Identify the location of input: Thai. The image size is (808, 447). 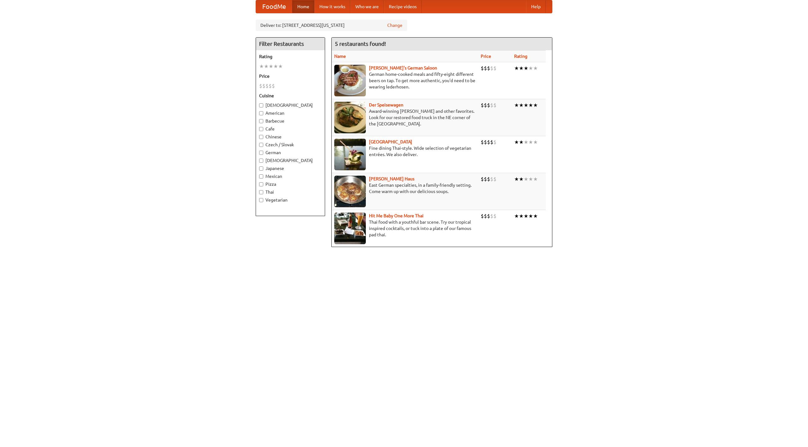
(261, 192).